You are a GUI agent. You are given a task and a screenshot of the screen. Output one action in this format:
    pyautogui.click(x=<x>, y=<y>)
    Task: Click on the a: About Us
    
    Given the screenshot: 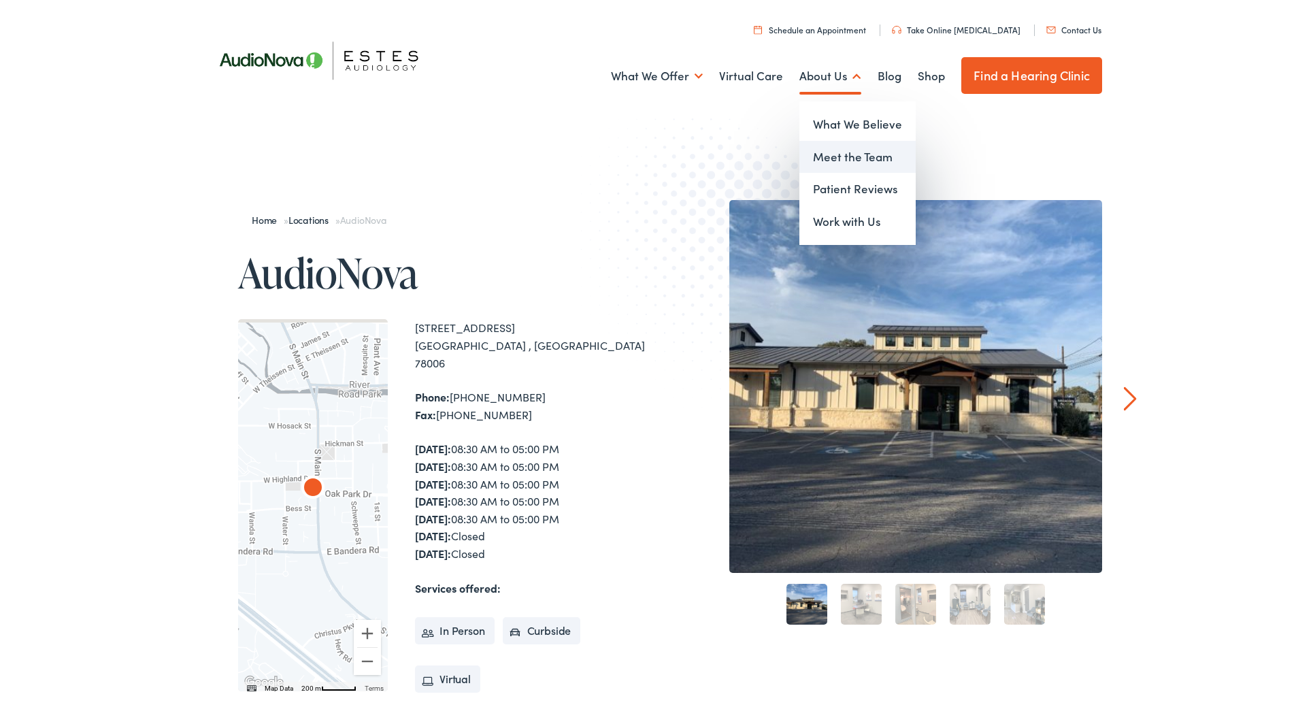 What is the action you would take?
    pyautogui.click(x=830, y=73)
    